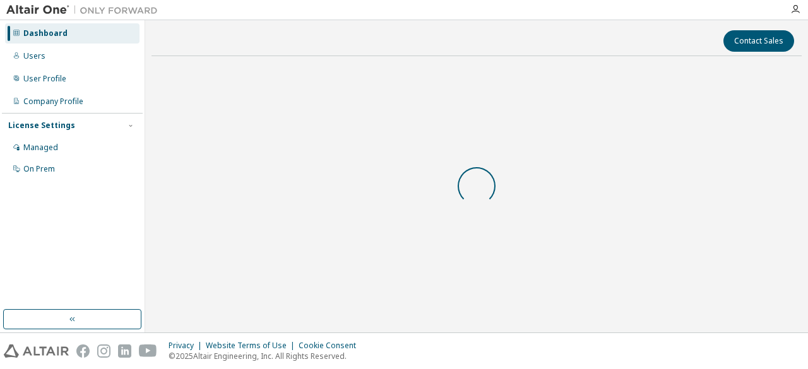 The height and width of the screenshot is (369, 808). What do you see at coordinates (266, 356) in the screenshot?
I see `p: © 2025 Altair Engineering, Inc. All Rights Reserved.` at bounding box center [266, 356].